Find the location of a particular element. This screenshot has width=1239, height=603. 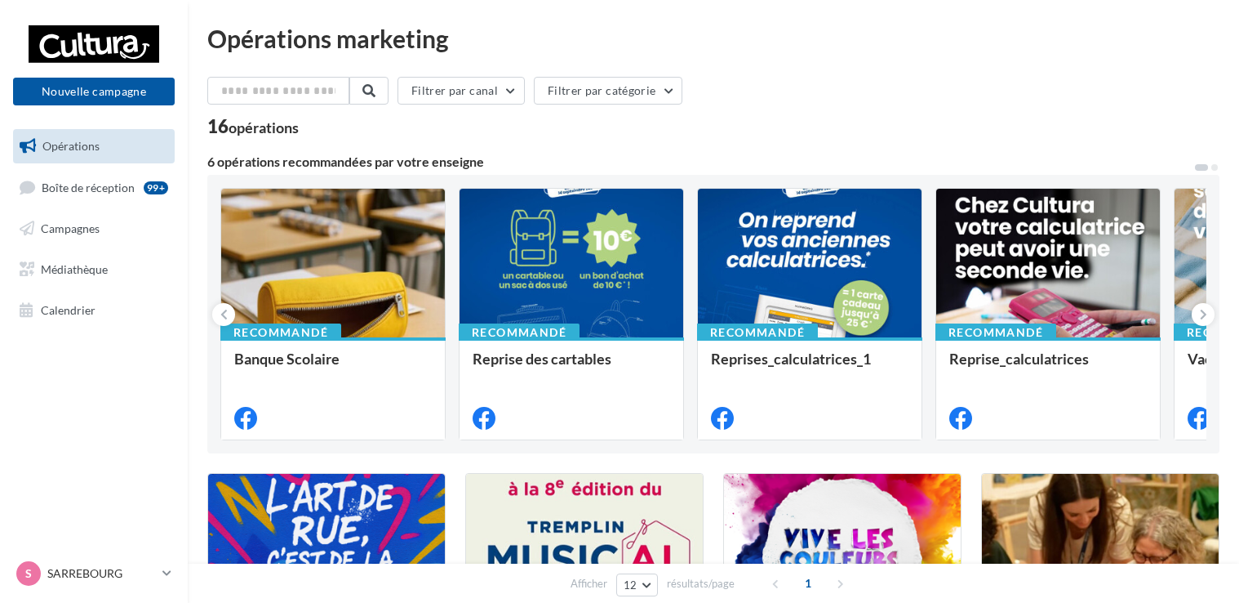

span: Boîte de réception is located at coordinates (88, 186).